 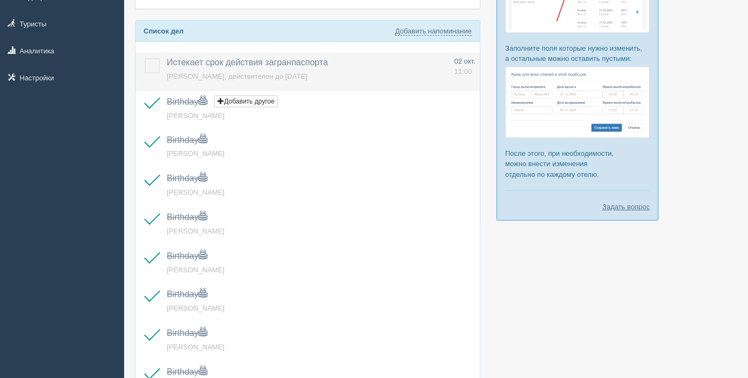 What do you see at coordinates (433, 31) in the screenshot?
I see `a: Добавить напоминание` at bounding box center [433, 31].